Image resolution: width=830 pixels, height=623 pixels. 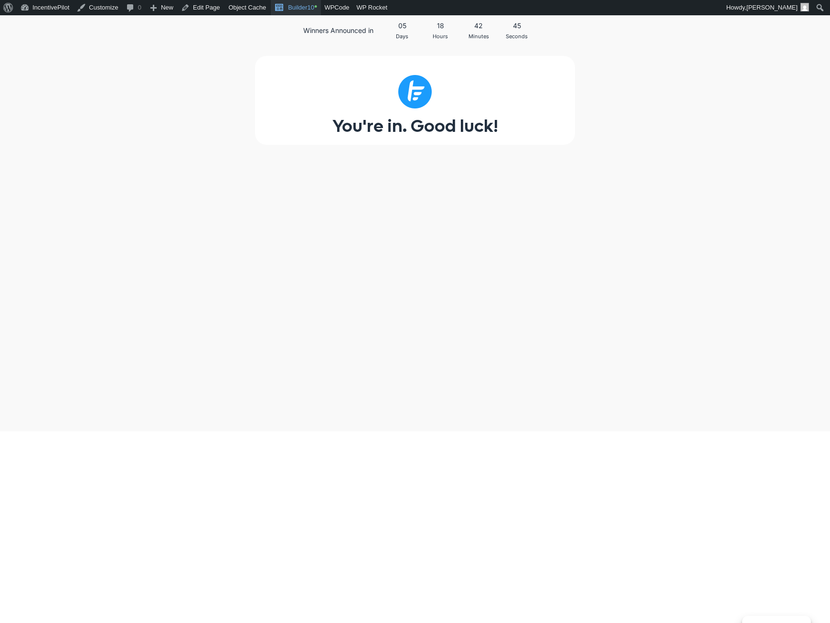 What do you see at coordinates (479, 36) in the screenshot?
I see `div: Minutes` at bounding box center [479, 36].